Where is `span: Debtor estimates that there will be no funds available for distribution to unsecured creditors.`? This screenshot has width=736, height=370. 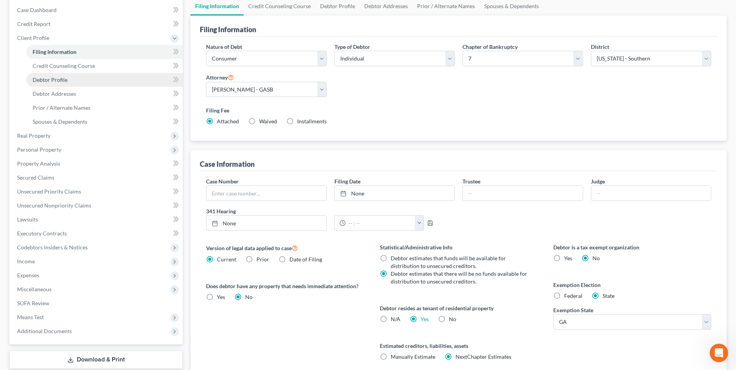
span: Debtor estimates that there will be no funds available for distribution to unsecured creditors. is located at coordinates (459, 277).